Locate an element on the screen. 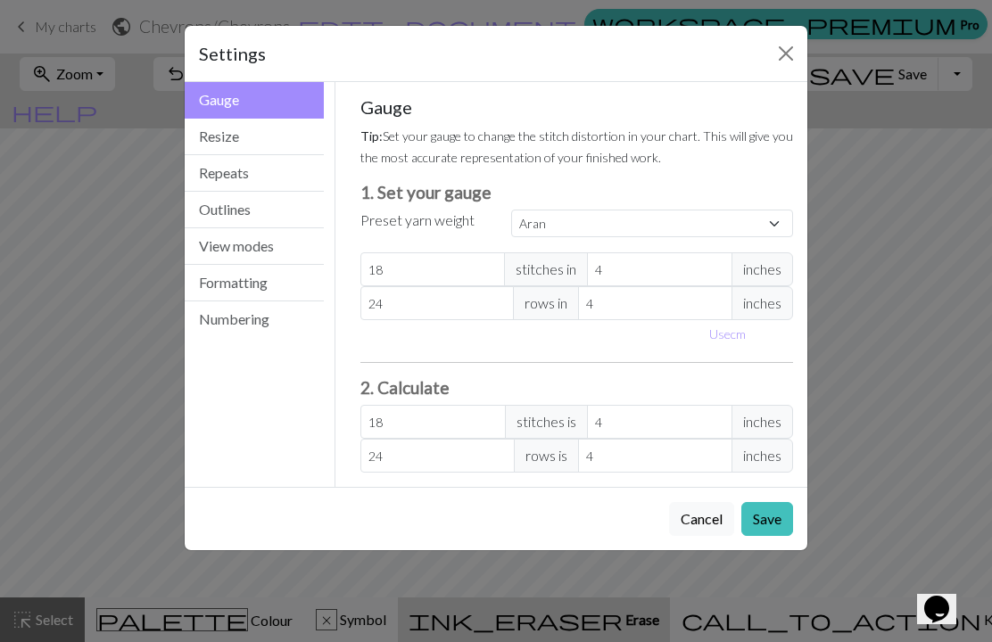 This screenshot has height=642, width=992. button: Numbering is located at coordinates (254, 319).